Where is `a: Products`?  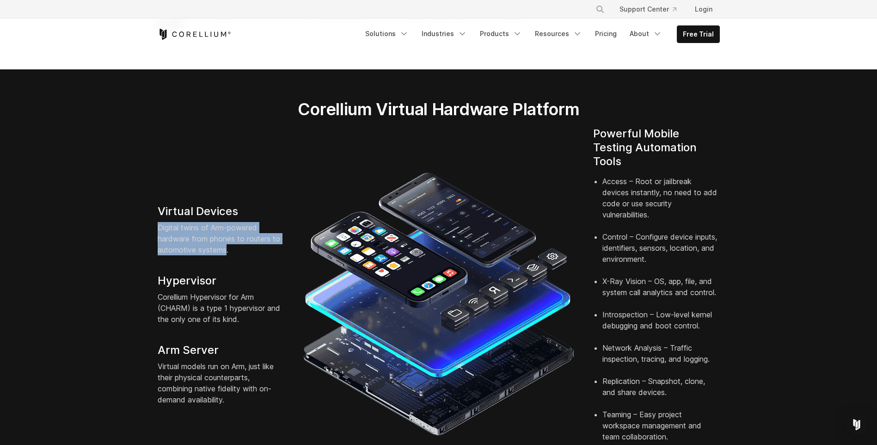 a: Products is located at coordinates (501, 34).